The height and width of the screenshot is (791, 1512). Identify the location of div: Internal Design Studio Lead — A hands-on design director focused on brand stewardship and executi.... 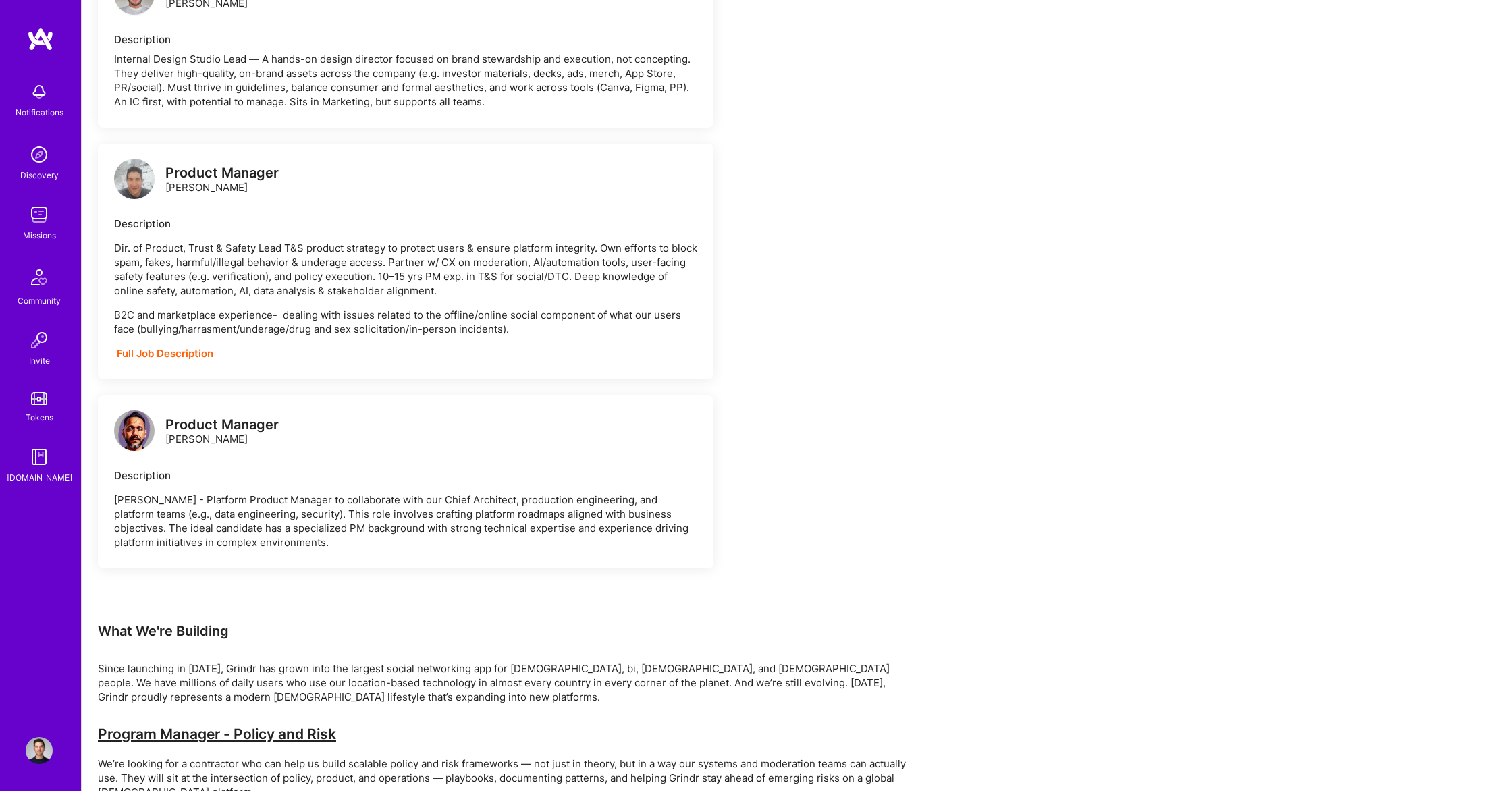
(406, 81).